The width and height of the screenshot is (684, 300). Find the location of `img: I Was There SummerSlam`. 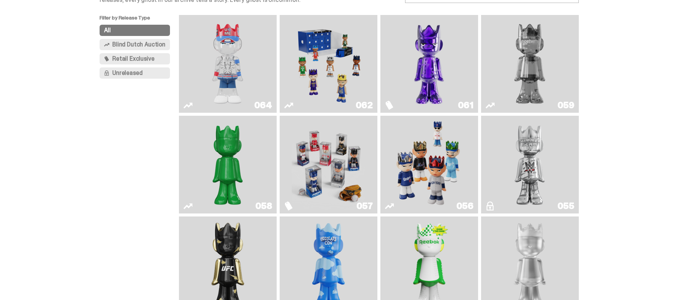

img: I Was There SummerSlam is located at coordinates (530, 164).